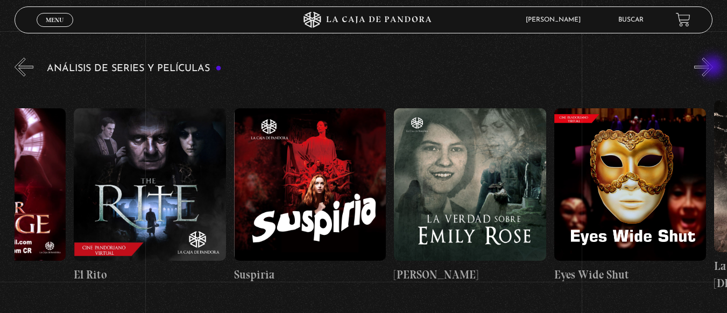 Image resolution: width=727 pixels, height=313 pixels. What do you see at coordinates (631, 20) in the screenshot?
I see `a: Buscar` at bounding box center [631, 20].